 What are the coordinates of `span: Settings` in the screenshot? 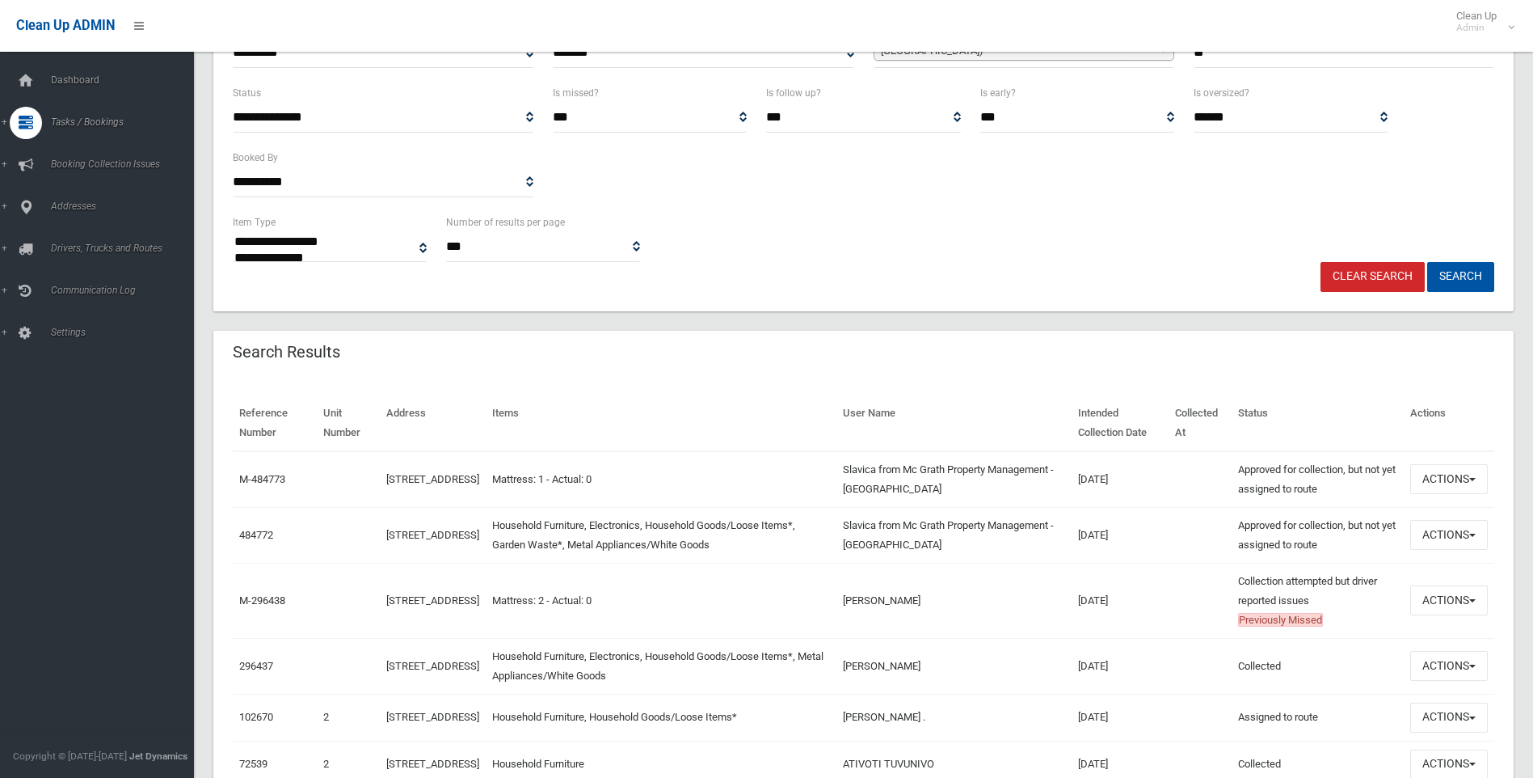 It's located at (126, 332).